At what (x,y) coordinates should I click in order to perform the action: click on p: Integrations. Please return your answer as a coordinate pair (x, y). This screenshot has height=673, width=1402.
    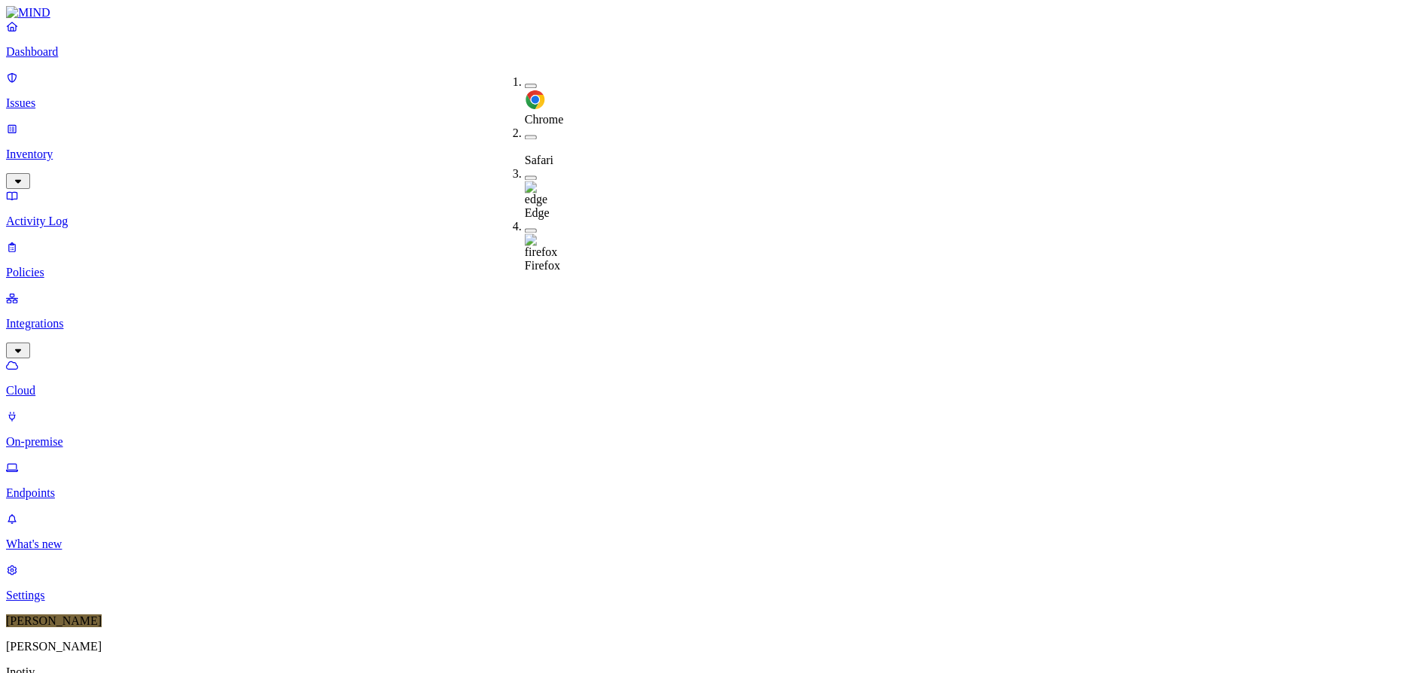
    Looking at the image, I should click on (701, 324).